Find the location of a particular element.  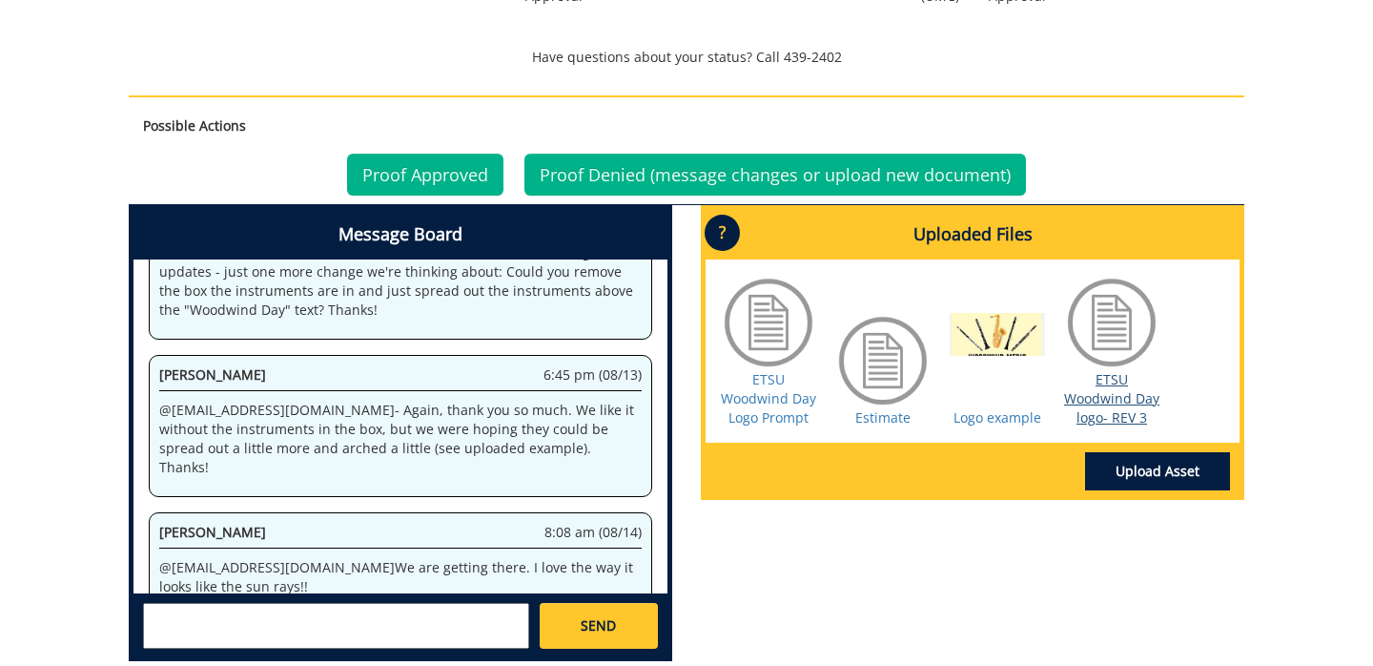

h4: Uploaded Files is located at coordinates (973, 235).